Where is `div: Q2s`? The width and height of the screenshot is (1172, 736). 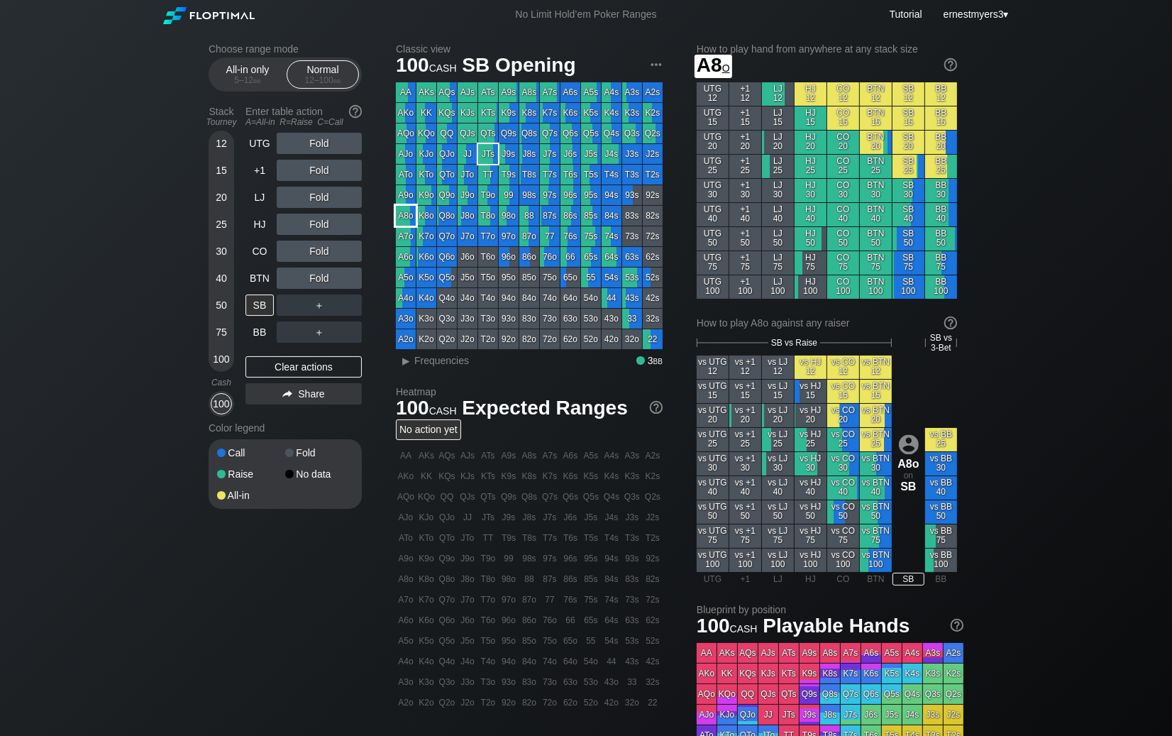
div: Q2s is located at coordinates (653, 133).